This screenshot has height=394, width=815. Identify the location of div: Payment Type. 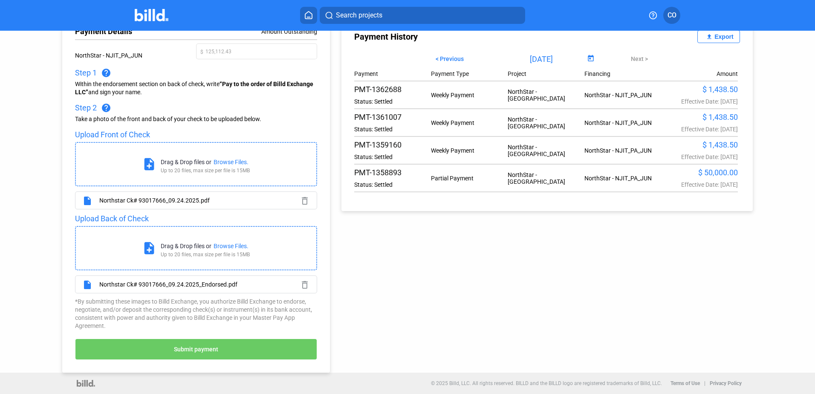
(470, 74).